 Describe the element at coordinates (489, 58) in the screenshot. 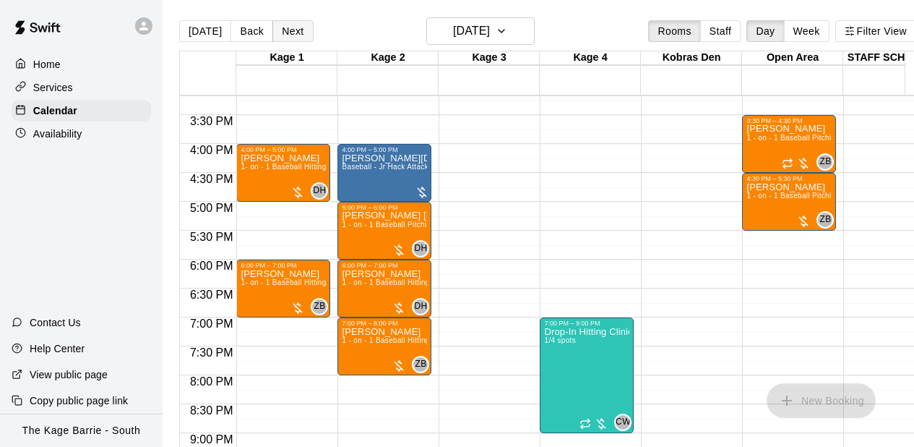

I see `div: Kage 3` at that location.